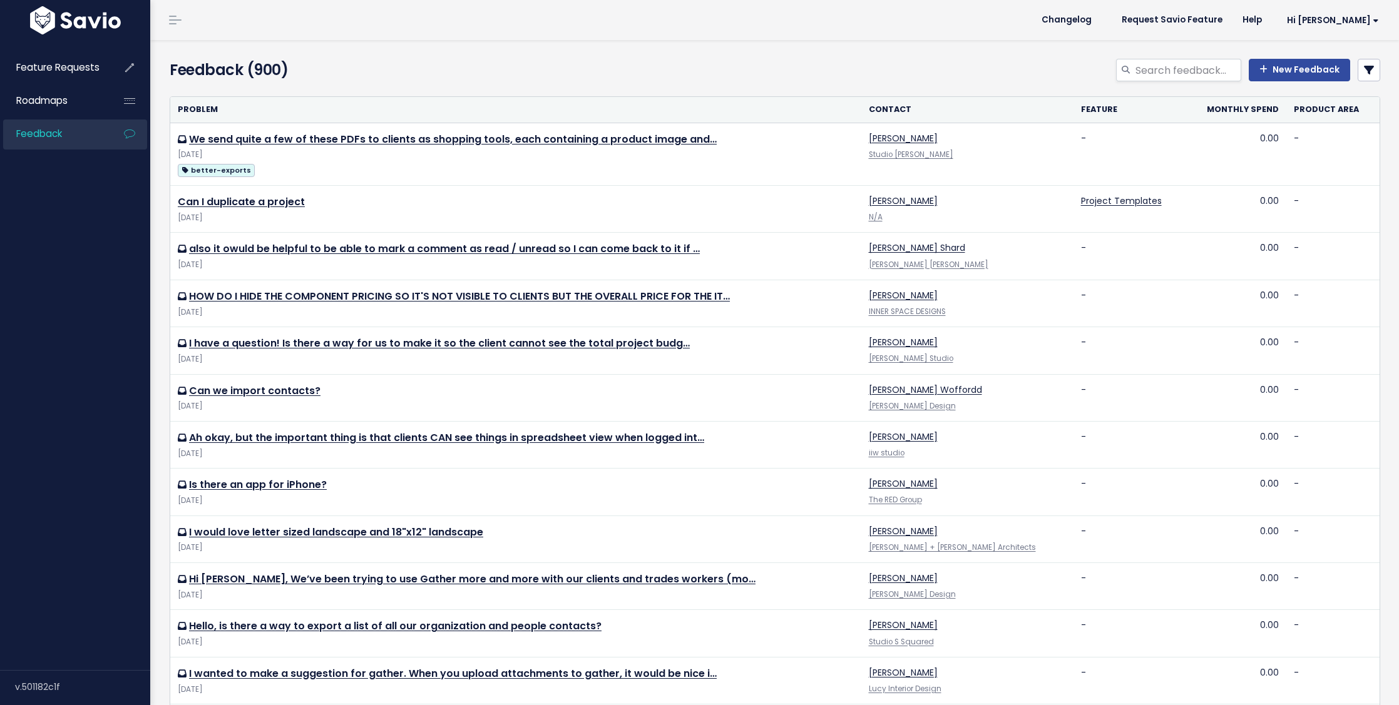 The width and height of the screenshot is (1399, 705). I want to click on img: logo-white.9d6f32f41409.svg, so click(75, 20).